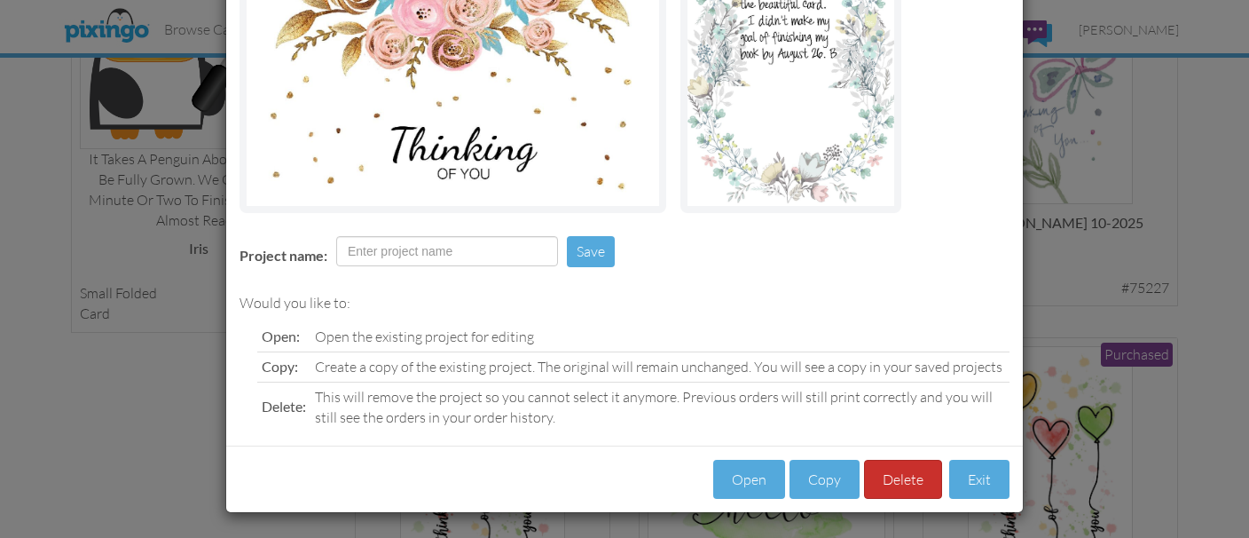  What do you see at coordinates (283, 256) in the screenshot?
I see `label: Project name:` at bounding box center [283, 256].